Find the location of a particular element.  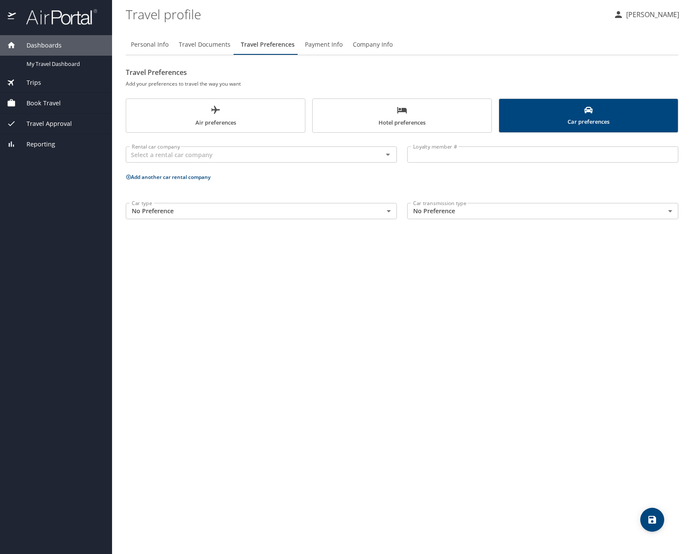

span: Hotel preferences is located at coordinates (402, 116).